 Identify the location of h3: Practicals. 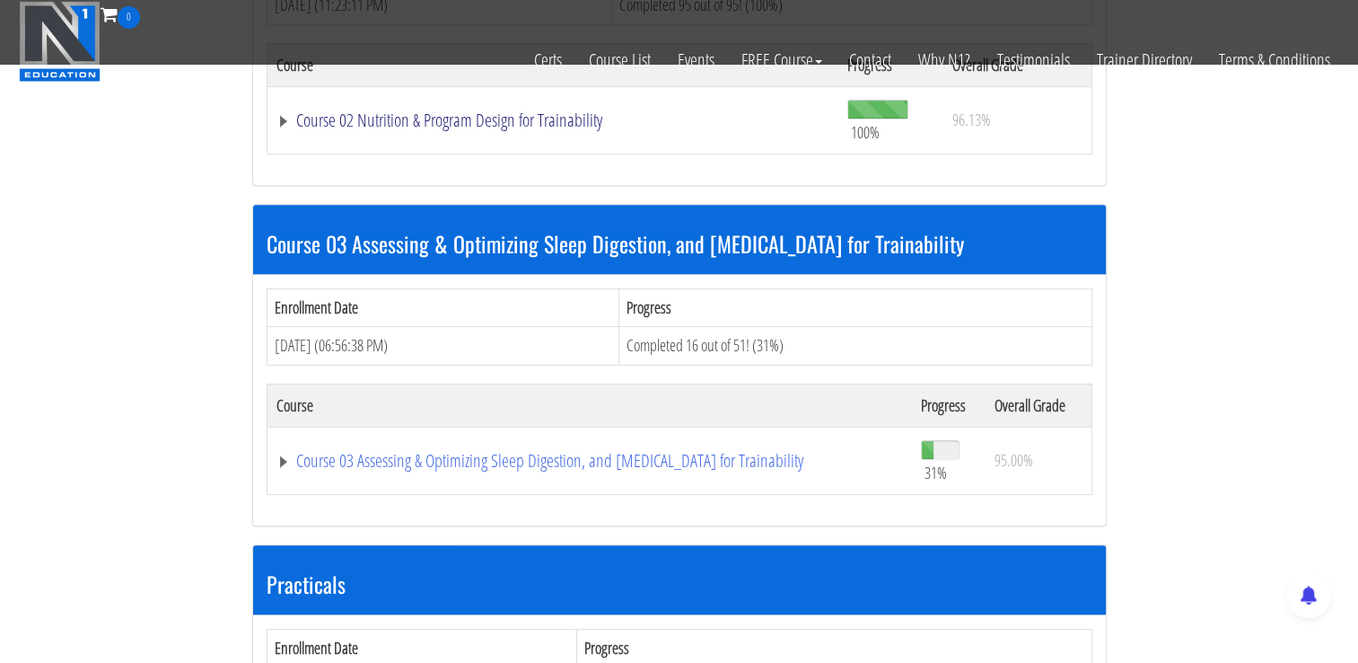
(680, 584).